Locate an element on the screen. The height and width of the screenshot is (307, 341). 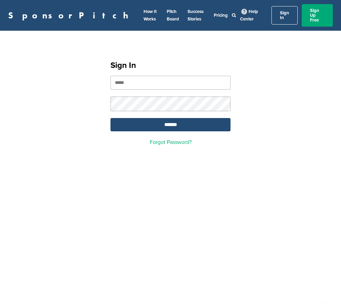
a: How It Works is located at coordinates (150, 15).